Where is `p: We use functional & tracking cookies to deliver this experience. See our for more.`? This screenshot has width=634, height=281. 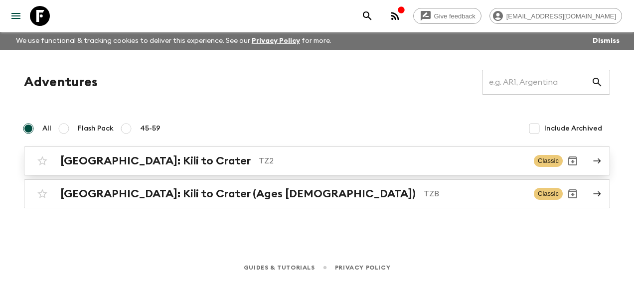 p: We use functional & tracking cookies to deliver this experience. See our for more. is located at coordinates (173, 41).